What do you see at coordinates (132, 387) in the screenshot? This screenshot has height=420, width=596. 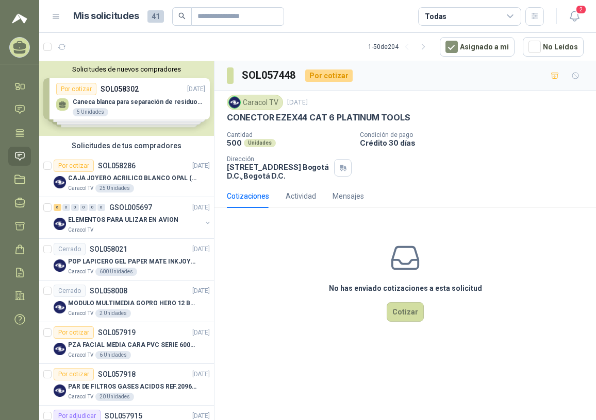 I see `p: PAR DE FILTROS GASES ACIDOS REF.2096 3M` at bounding box center [132, 387].